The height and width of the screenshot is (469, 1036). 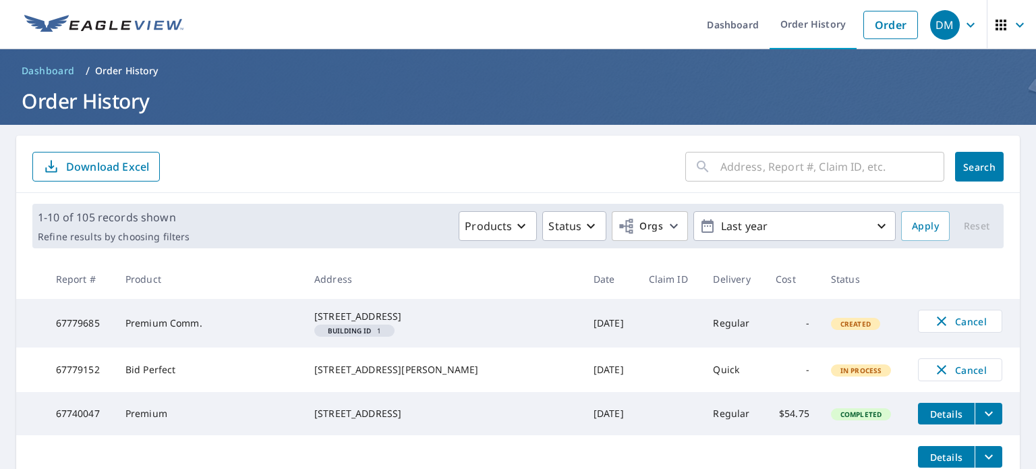 What do you see at coordinates (127, 71) in the screenshot?
I see `p: Order History` at bounding box center [127, 71].